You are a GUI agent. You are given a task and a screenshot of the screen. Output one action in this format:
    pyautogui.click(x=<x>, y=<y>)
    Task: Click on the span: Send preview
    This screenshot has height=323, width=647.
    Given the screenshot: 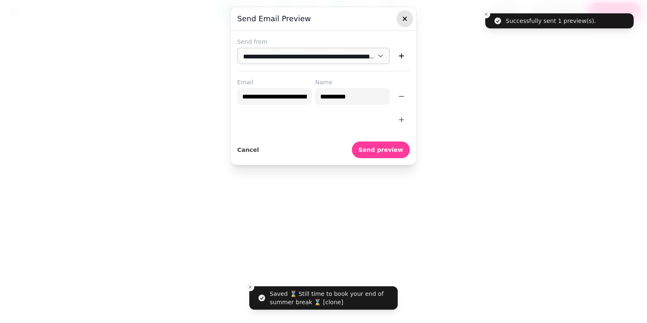 What is the action you would take?
    pyautogui.click(x=381, y=150)
    